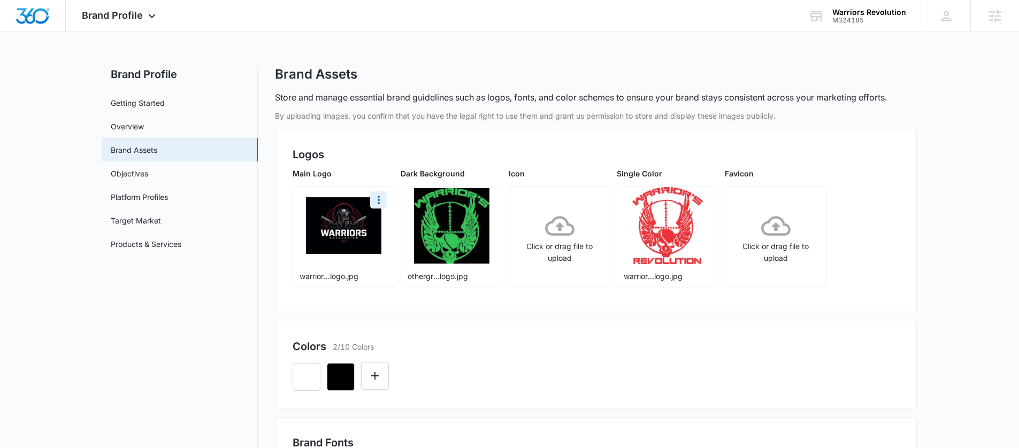  What do you see at coordinates (451, 173) in the screenshot?
I see `p: Dark Background` at bounding box center [451, 173].